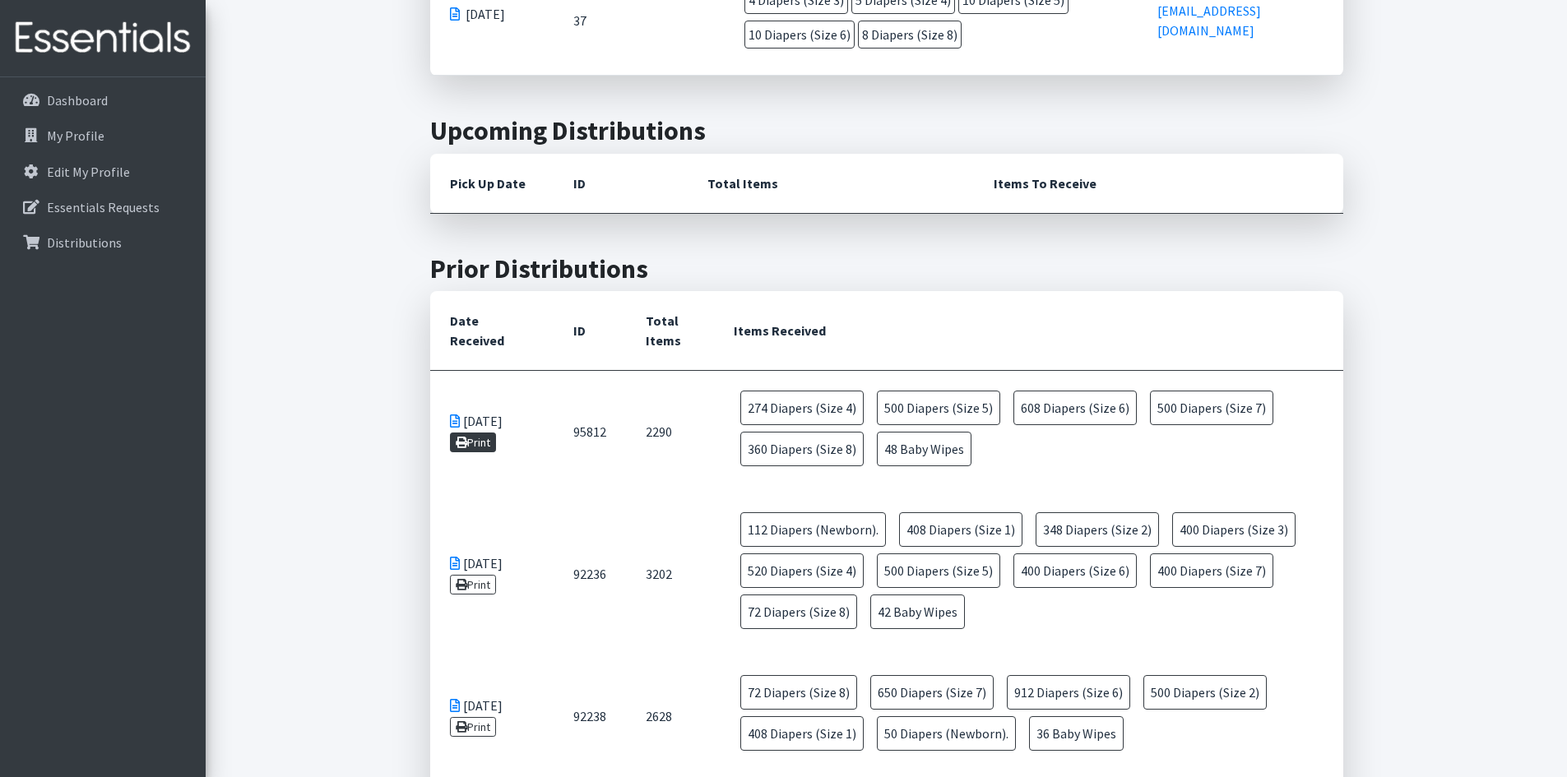  Describe the element at coordinates (103, 207) in the screenshot. I see `a: Essentials Requests` at that location.